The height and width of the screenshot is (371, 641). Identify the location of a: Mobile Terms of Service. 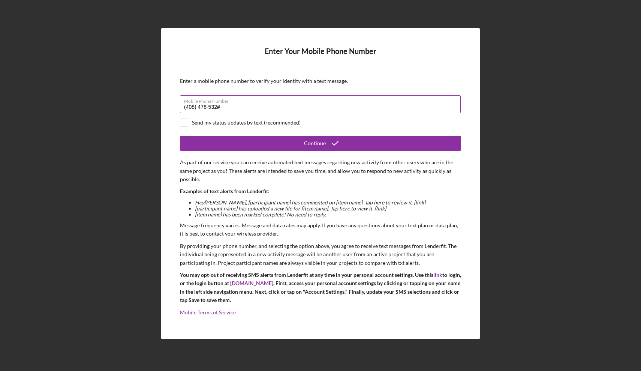
(208, 312).